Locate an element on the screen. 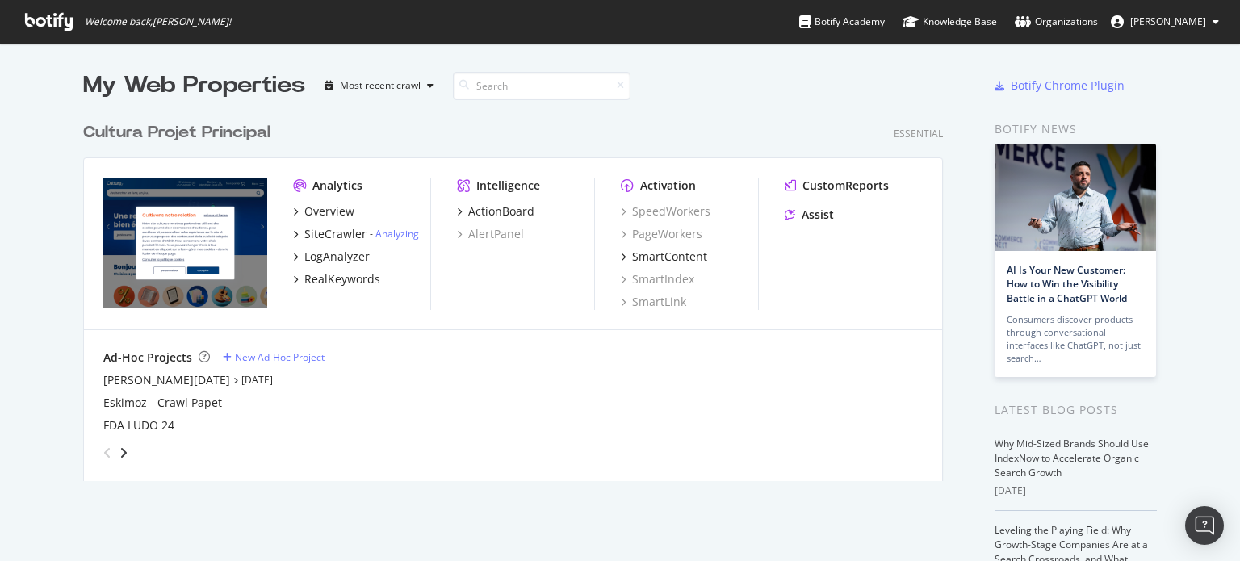 The width and height of the screenshot is (1240, 561). span: Antoine Séverine is located at coordinates (1168, 21).